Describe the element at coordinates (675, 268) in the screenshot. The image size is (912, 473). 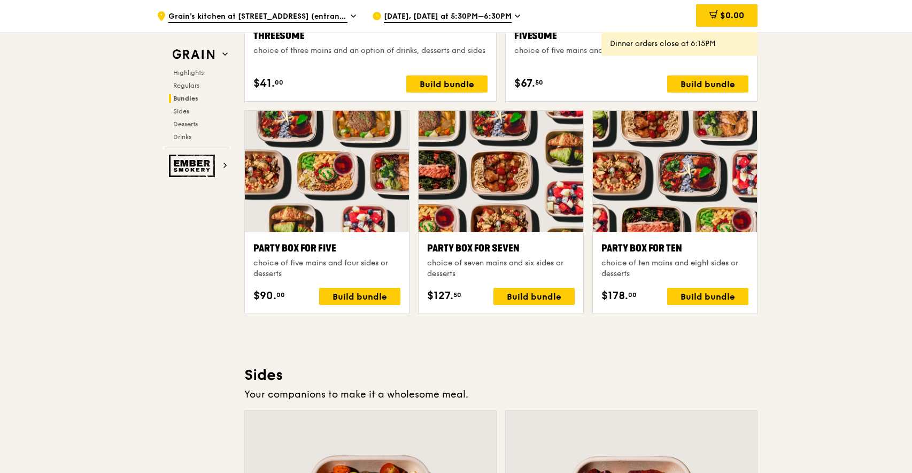
I see `div: choice of ten mains and eight sides or desserts` at that location.